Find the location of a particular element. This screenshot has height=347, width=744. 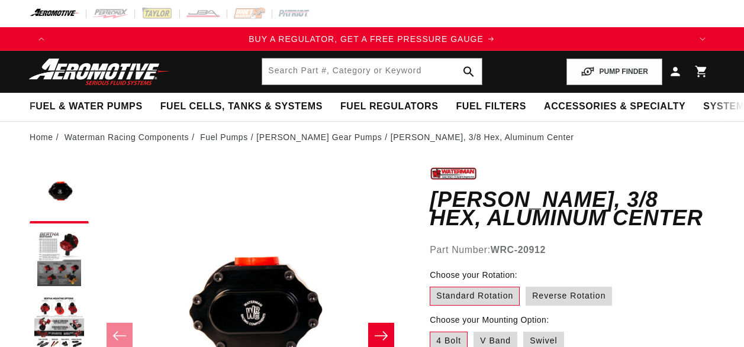

label: Reverse Rotation is located at coordinates (569, 297).